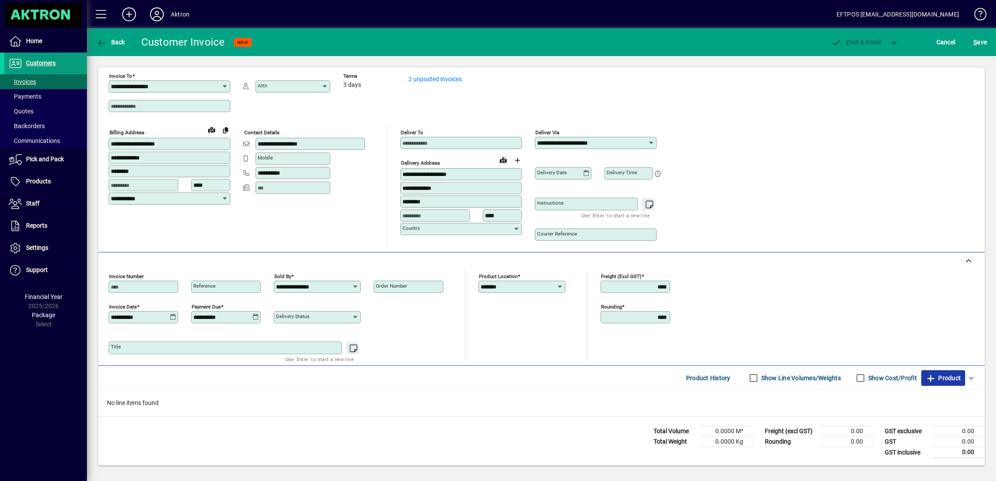 The width and height of the screenshot is (996, 481). What do you see at coordinates (46, 248) in the screenshot?
I see `a: Settings` at bounding box center [46, 248].